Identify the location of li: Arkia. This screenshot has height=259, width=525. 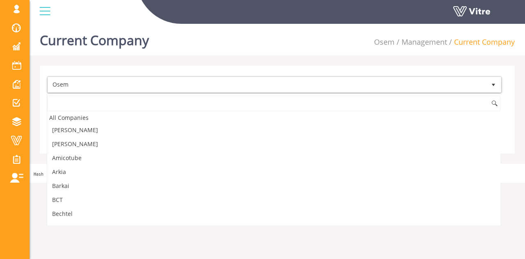
(273, 172).